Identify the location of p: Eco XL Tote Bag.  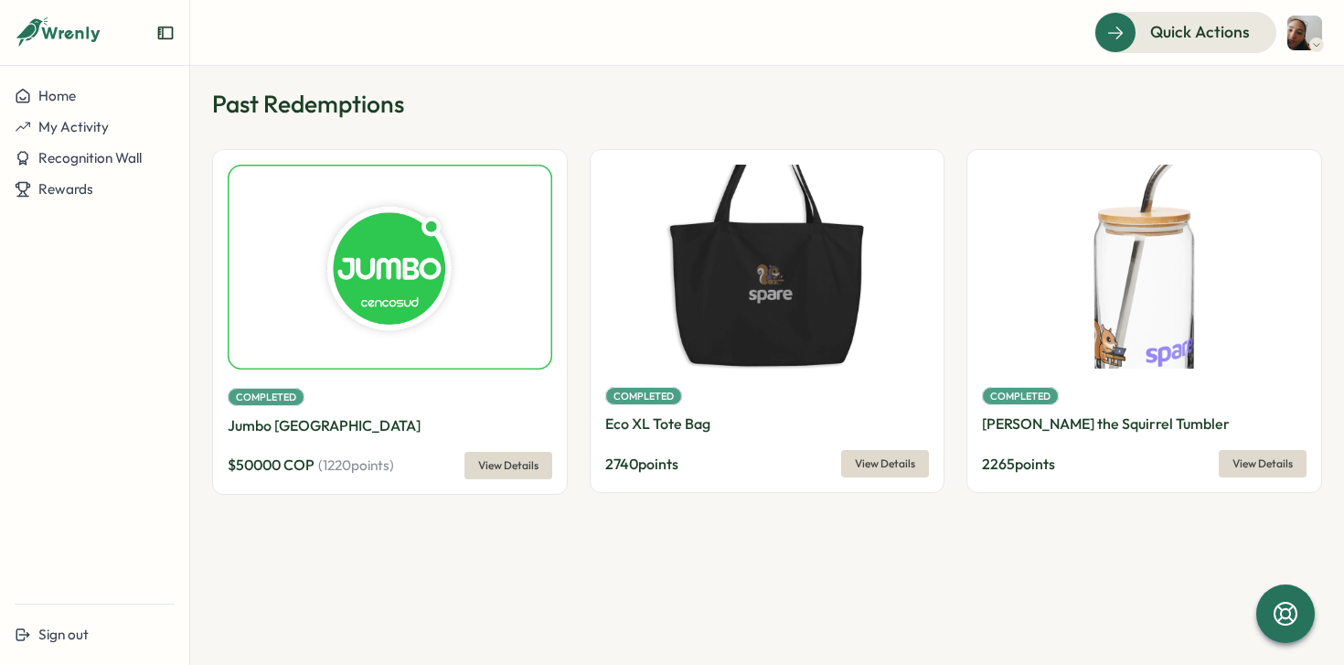
(767, 423).